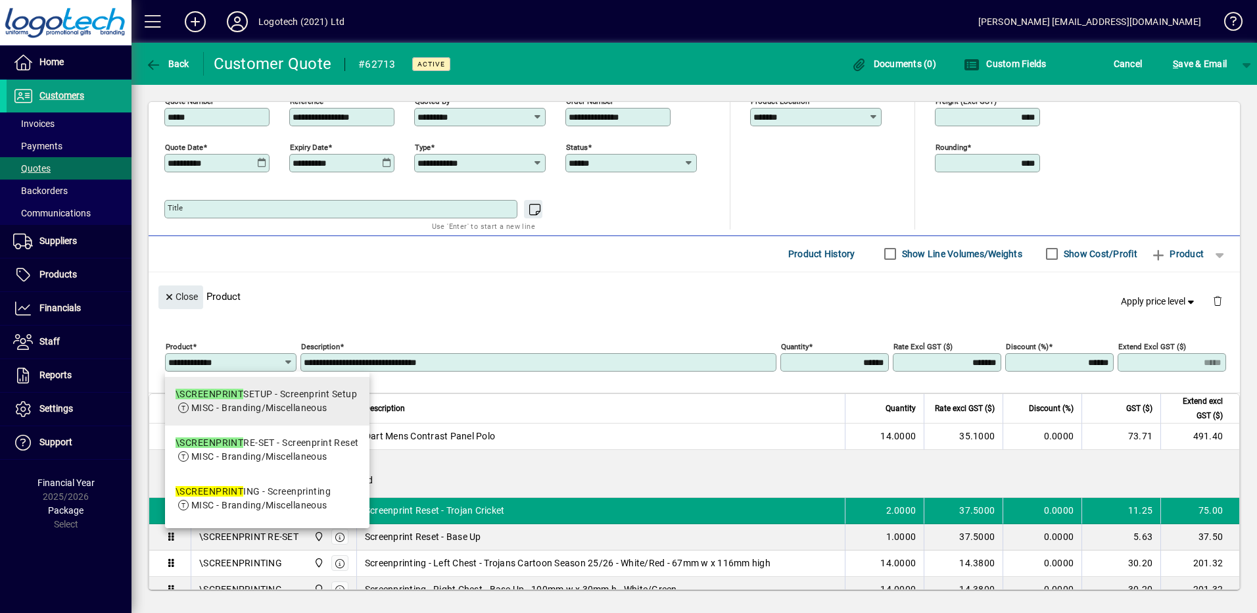  Describe the element at coordinates (249, 536) in the screenshot. I see `div: \SCREENPRINT RE-SET` at that location.